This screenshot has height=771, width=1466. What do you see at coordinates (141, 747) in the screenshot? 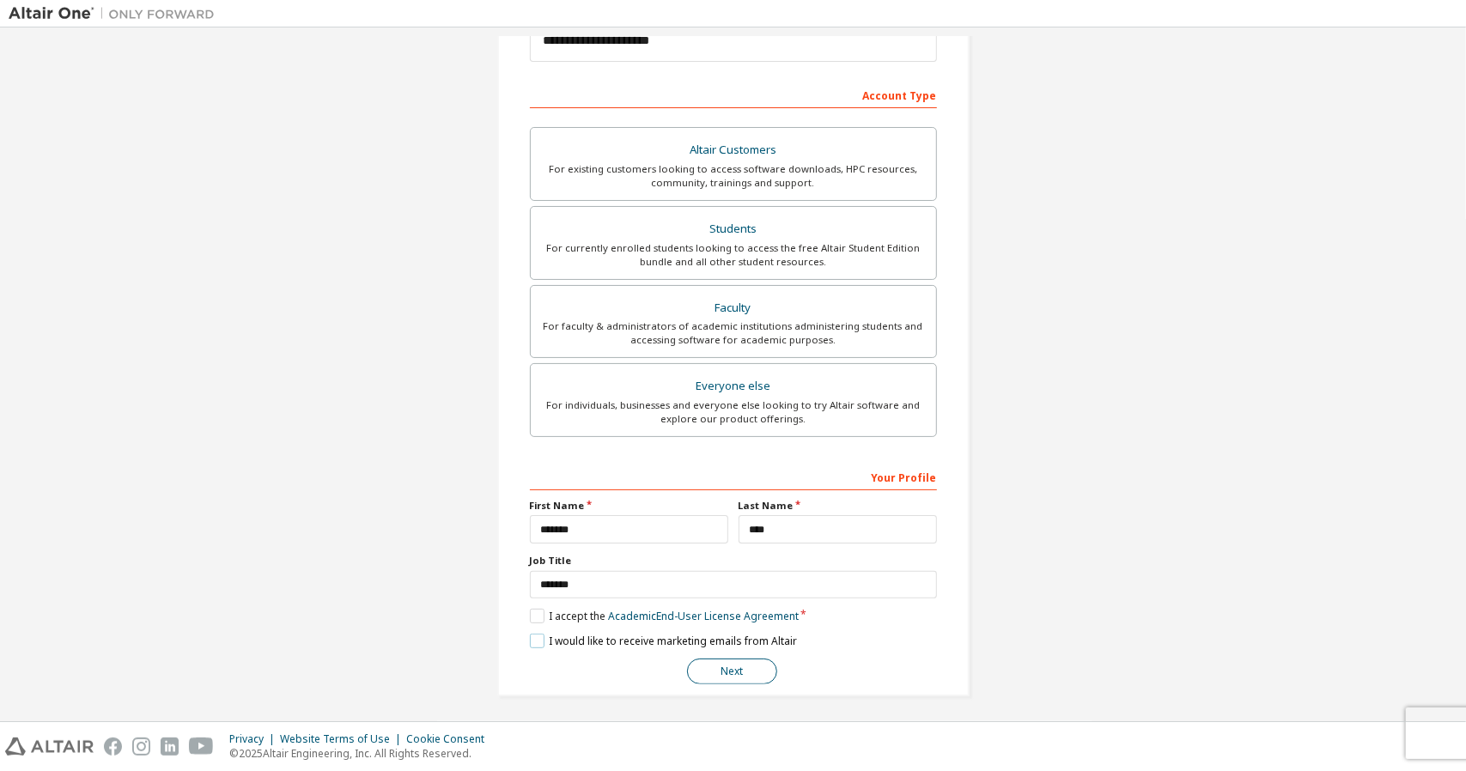
I see `img: instagram.svg` at bounding box center [141, 747].